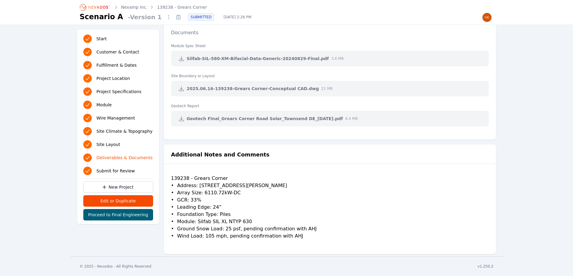 The height and width of the screenshot is (276, 573). Describe the element at coordinates (116, 118) in the screenshot. I see `span: Wire Management` at that location.